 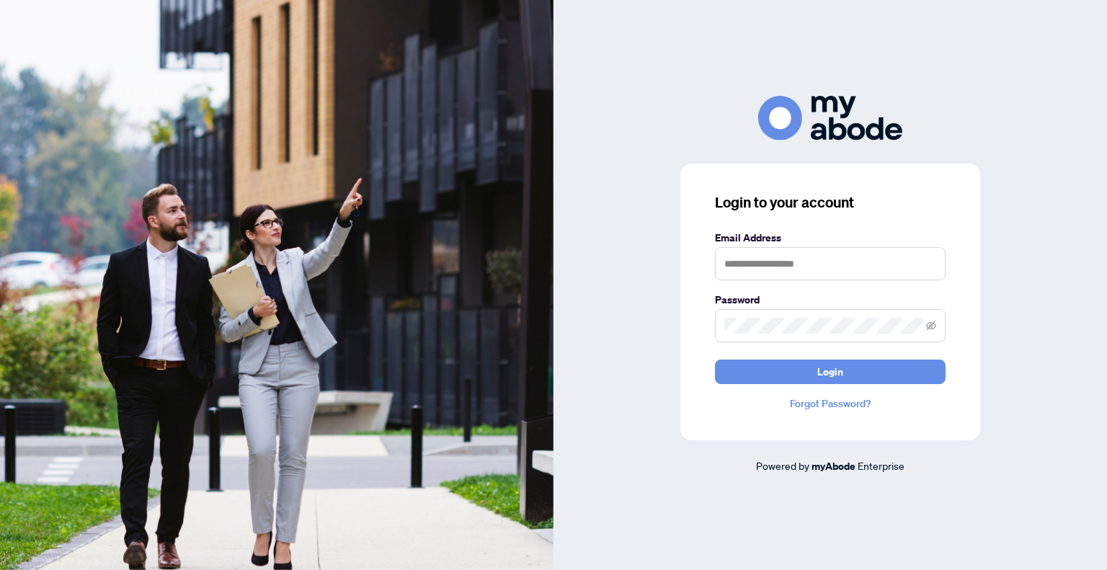 I want to click on button: Login, so click(x=830, y=372).